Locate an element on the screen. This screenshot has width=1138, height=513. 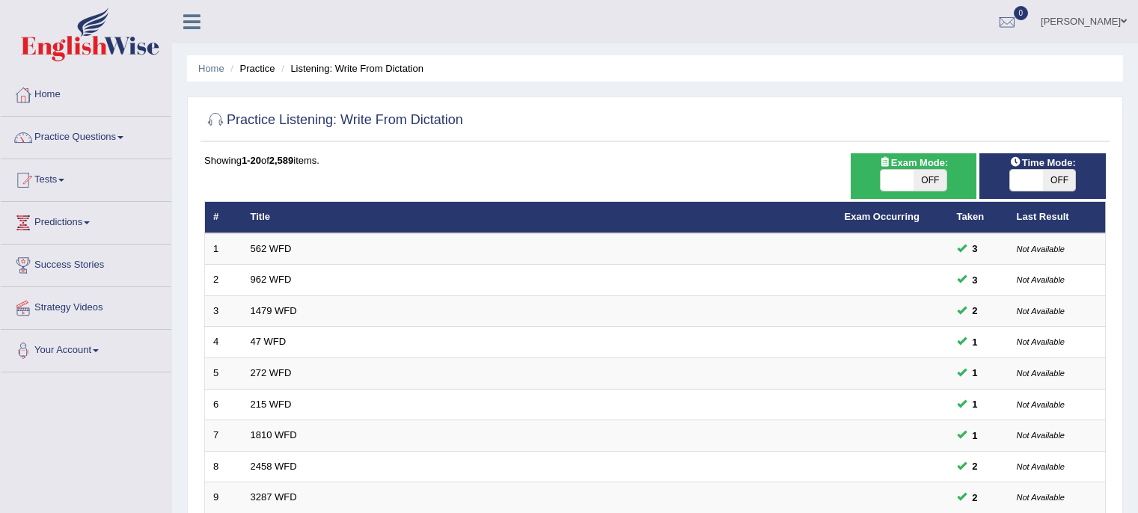
li: Listening: Write From Dictation is located at coordinates (350, 68).